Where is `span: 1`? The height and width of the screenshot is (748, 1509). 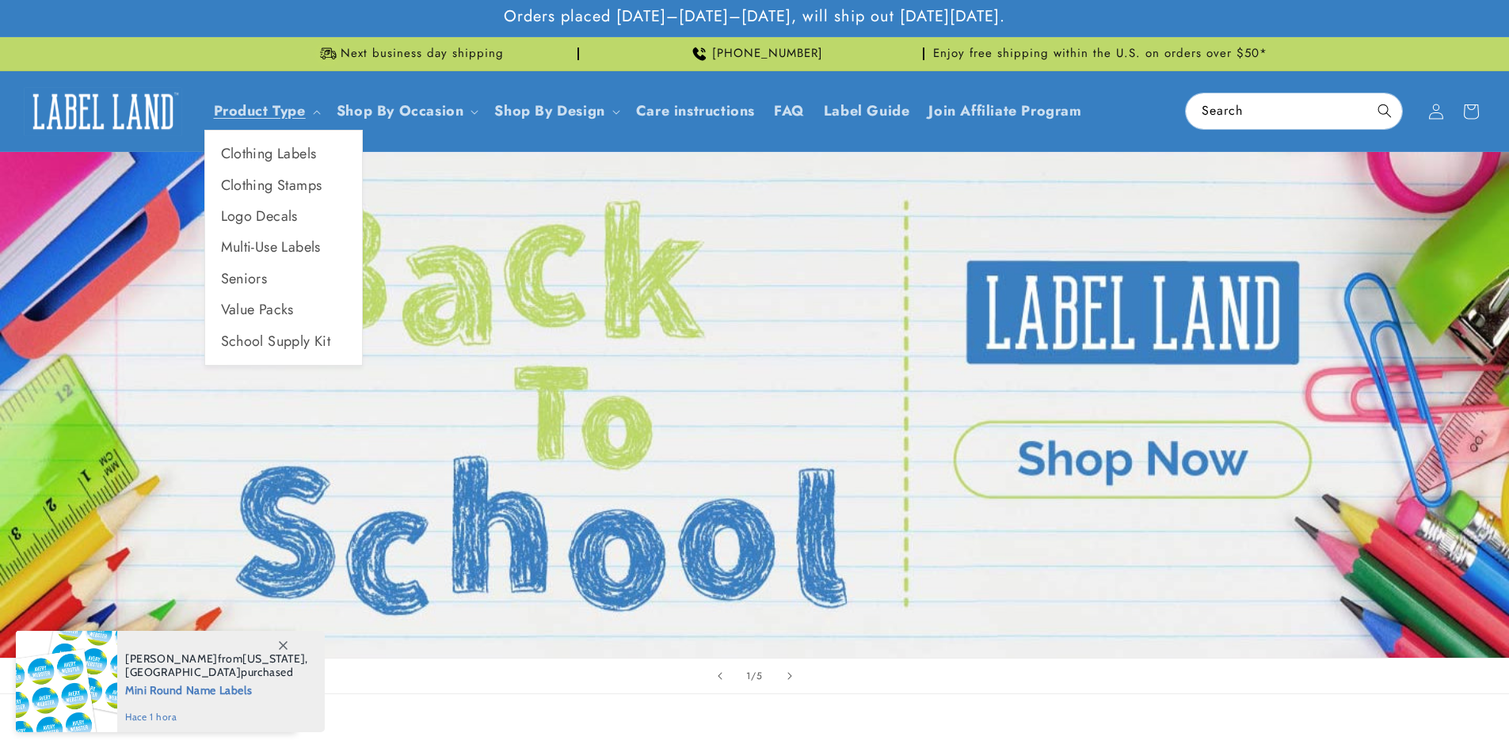 span: 1 is located at coordinates (748, 676).